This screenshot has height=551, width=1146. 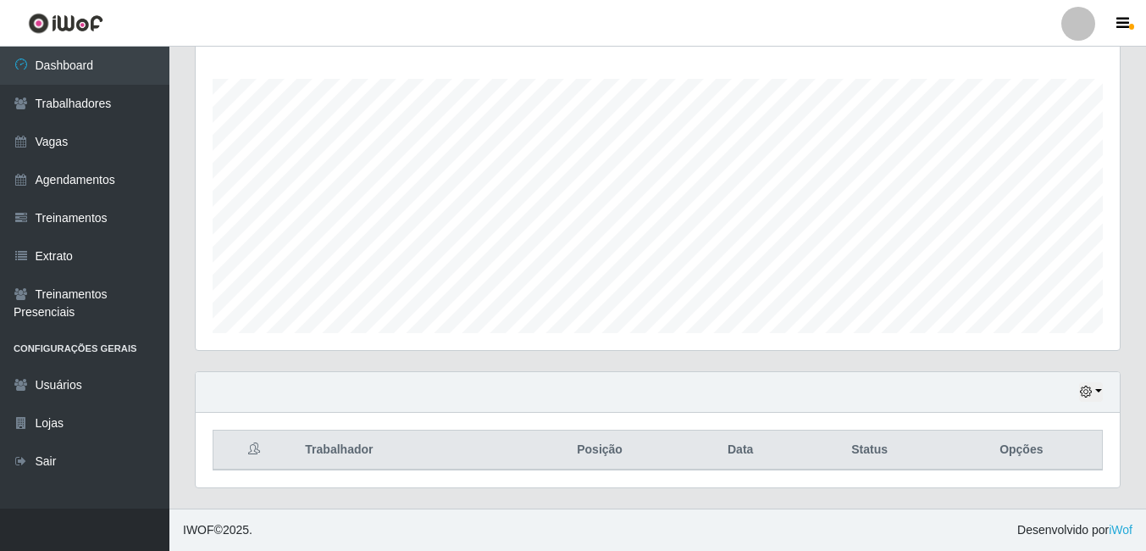 What do you see at coordinates (406, 450) in the screenshot?
I see `th: Trabalhador` at bounding box center [406, 450].